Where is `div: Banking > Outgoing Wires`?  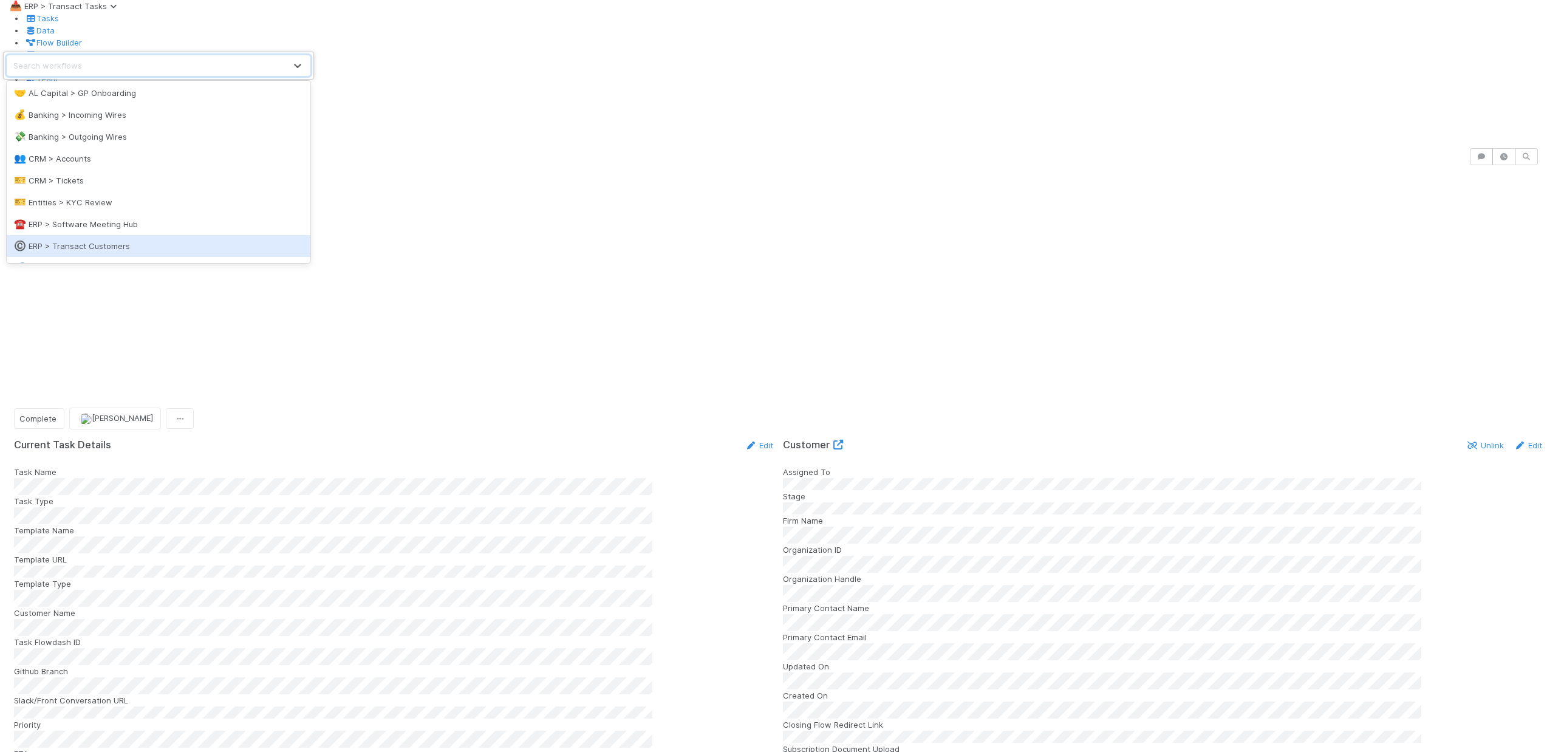 div: Banking > Outgoing Wires is located at coordinates (159, 137).